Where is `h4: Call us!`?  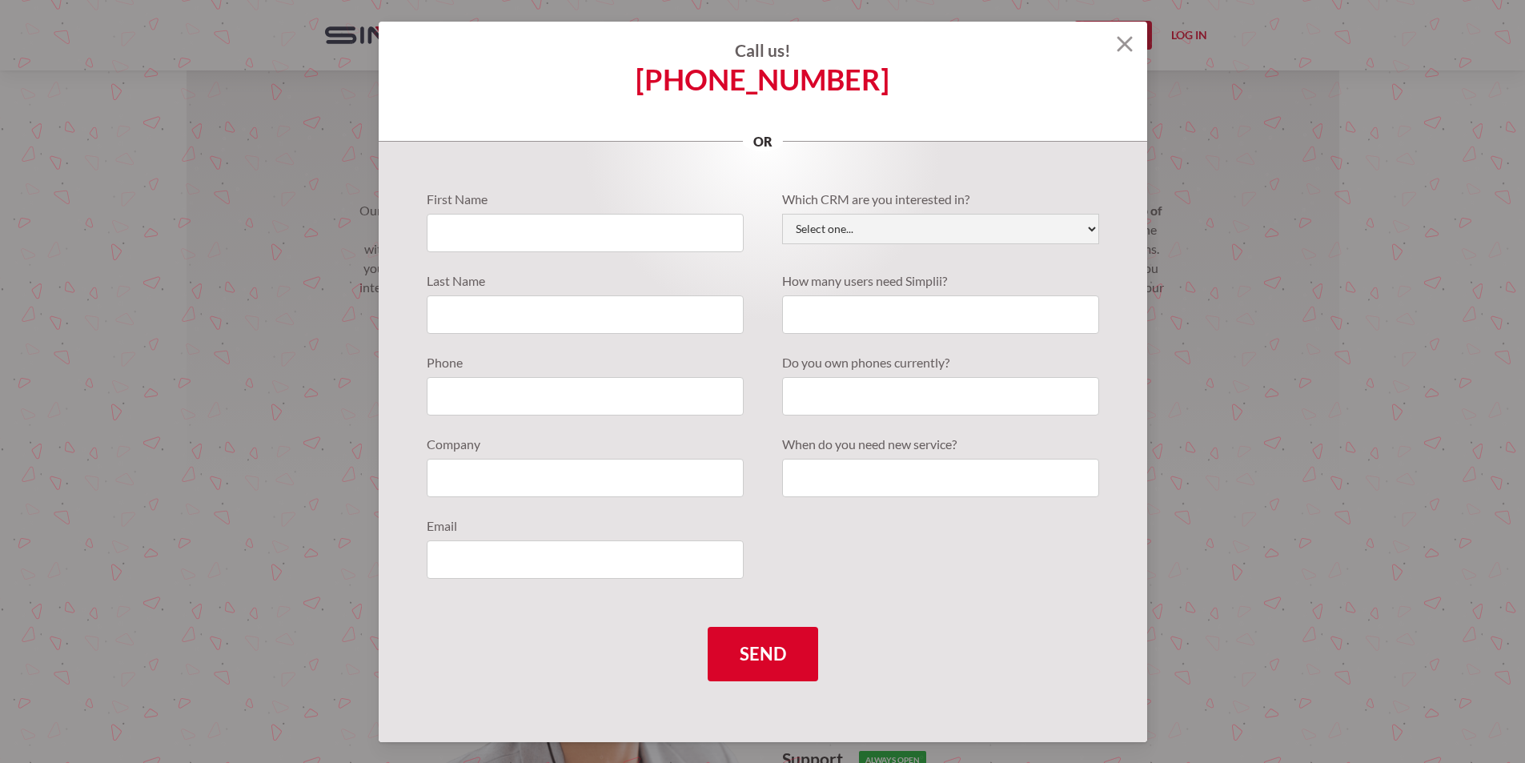 h4: Call us! is located at coordinates (763, 50).